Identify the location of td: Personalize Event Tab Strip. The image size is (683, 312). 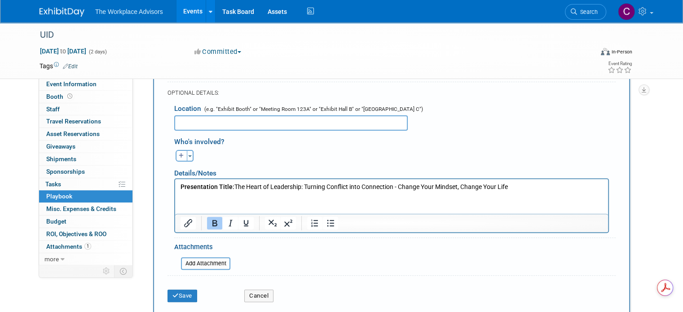
(106, 271).